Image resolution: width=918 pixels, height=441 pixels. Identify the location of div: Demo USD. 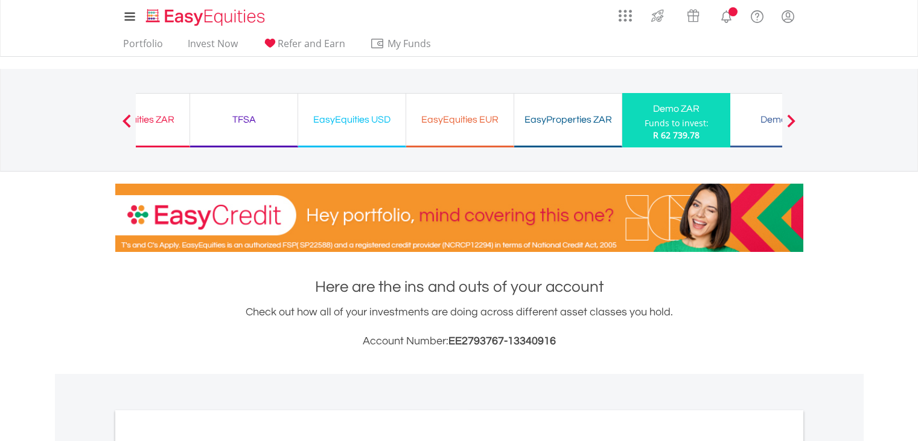
(784, 119).